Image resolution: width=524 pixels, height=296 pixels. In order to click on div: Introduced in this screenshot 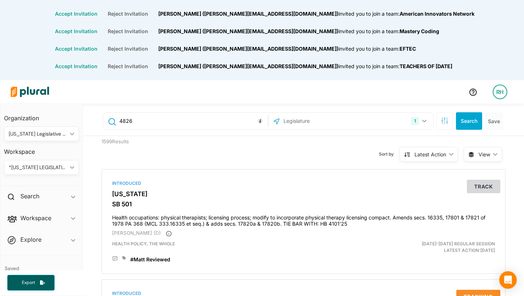, I will do `click(304, 183)`.